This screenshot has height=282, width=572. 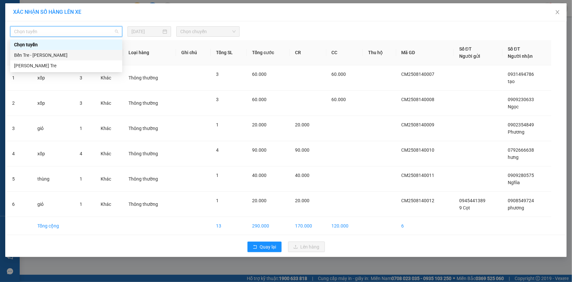 I want to click on div: Bến Tre - Hồ Chí Minh, so click(x=66, y=55).